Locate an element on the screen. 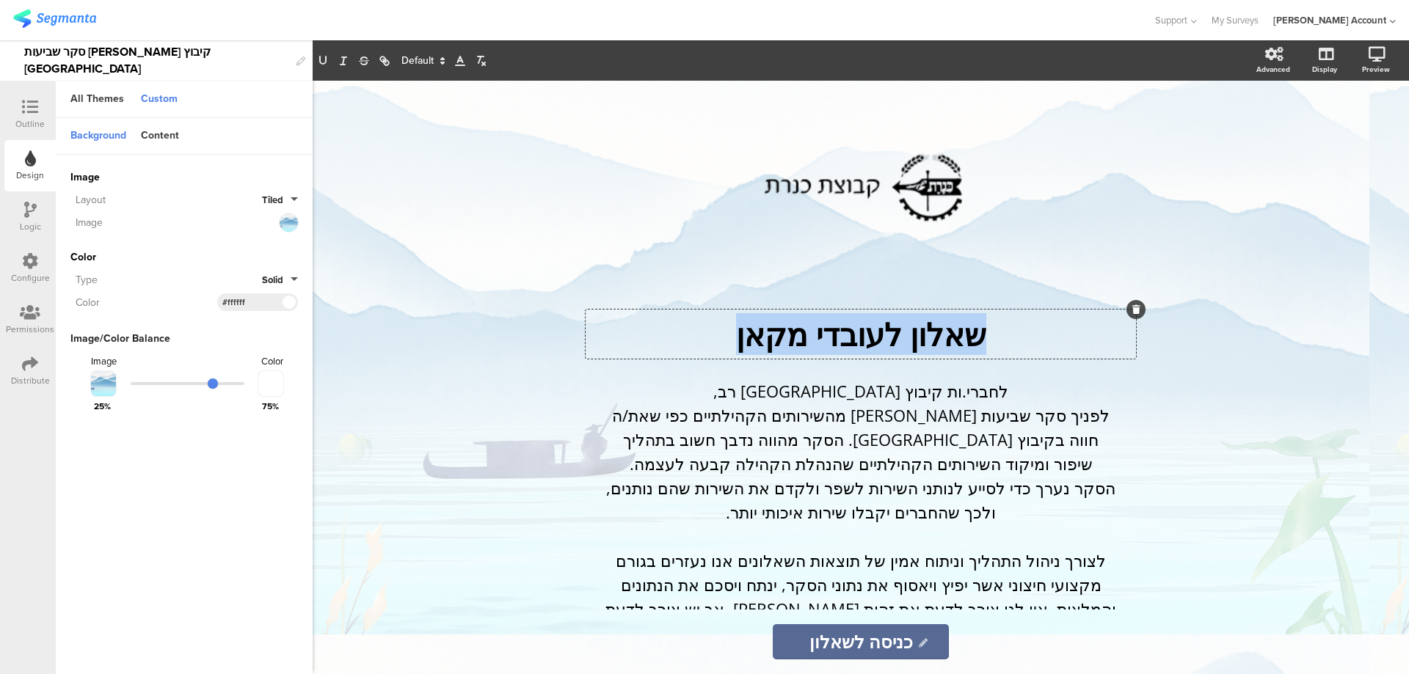 The image size is (1409, 674). div: Content is located at coordinates (160, 137).